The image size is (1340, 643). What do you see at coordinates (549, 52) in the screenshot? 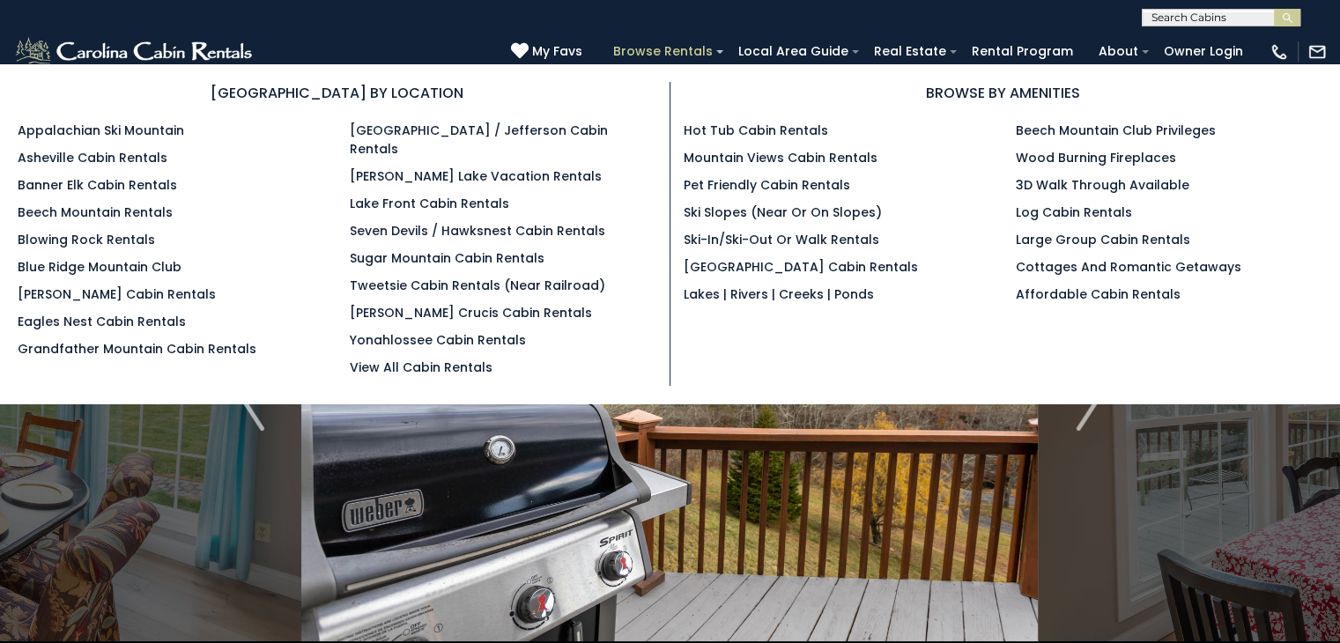
I see `a: My Favs` at bounding box center [549, 52].